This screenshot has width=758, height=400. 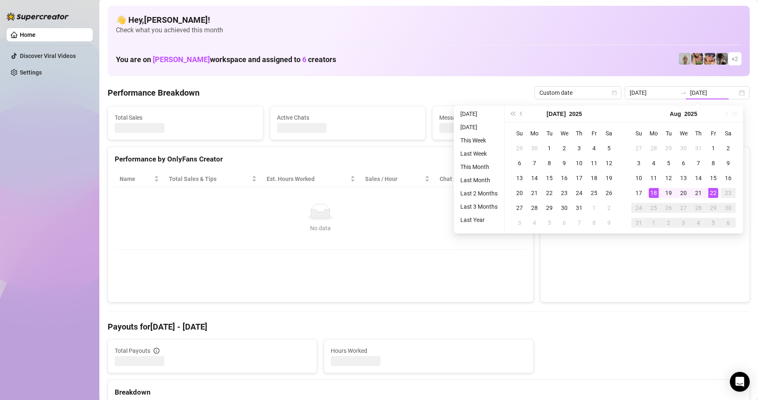 What do you see at coordinates (28, 35) in the screenshot?
I see `a: Home` at bounding box center [28, 35].